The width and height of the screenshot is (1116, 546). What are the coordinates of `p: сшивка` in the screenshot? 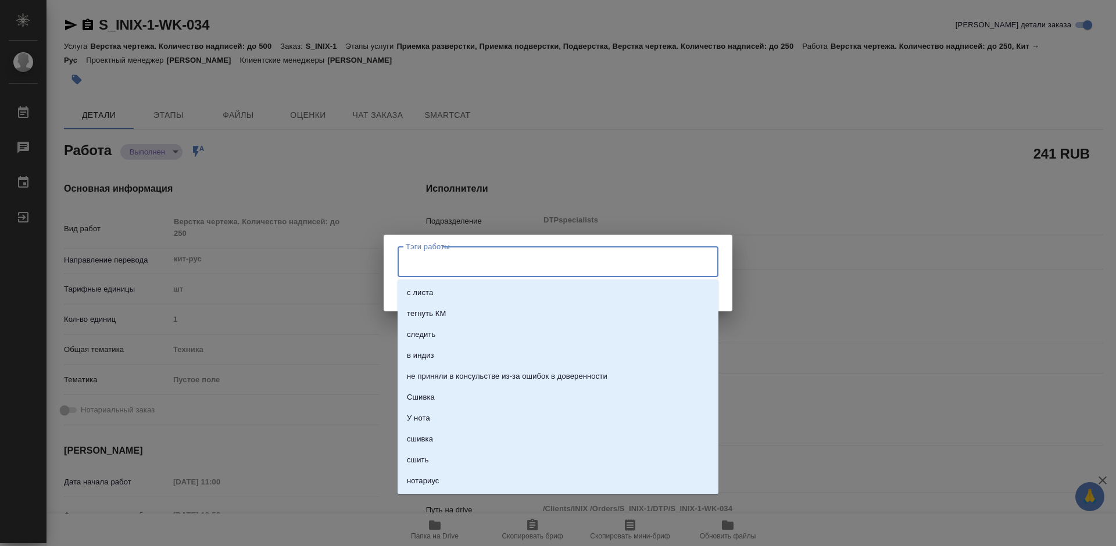 It's located at (420, 439).